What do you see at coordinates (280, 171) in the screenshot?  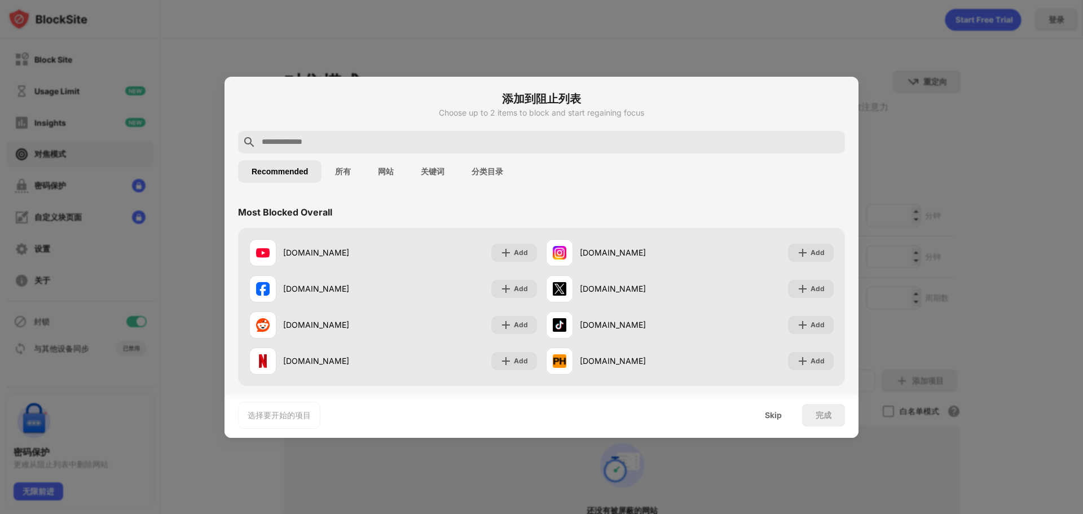 I see `button: Recommended` at bounding box center [280, 171].